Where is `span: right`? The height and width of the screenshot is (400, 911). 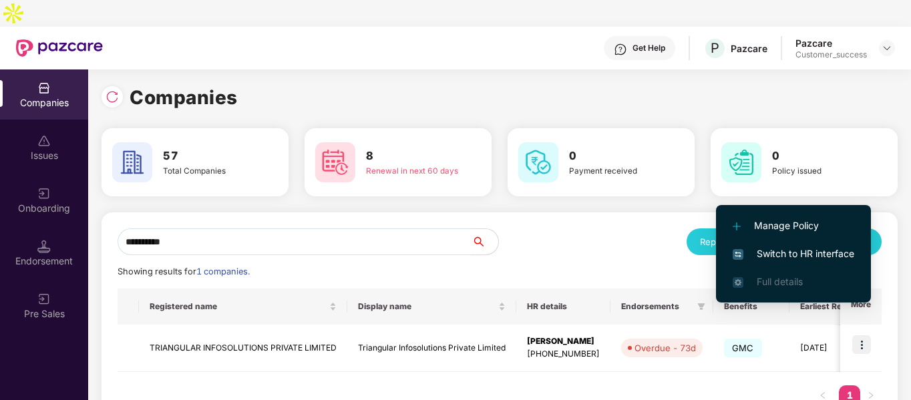 span: right is located at coordinates (871, 395).